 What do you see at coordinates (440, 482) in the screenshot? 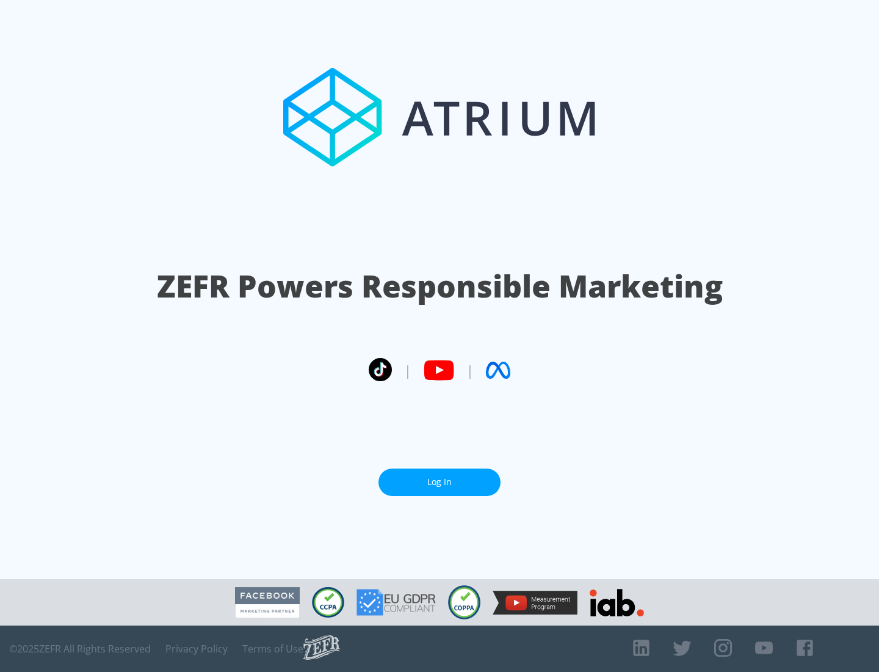
I see `a: Log In` at bounding box center [440, 482].